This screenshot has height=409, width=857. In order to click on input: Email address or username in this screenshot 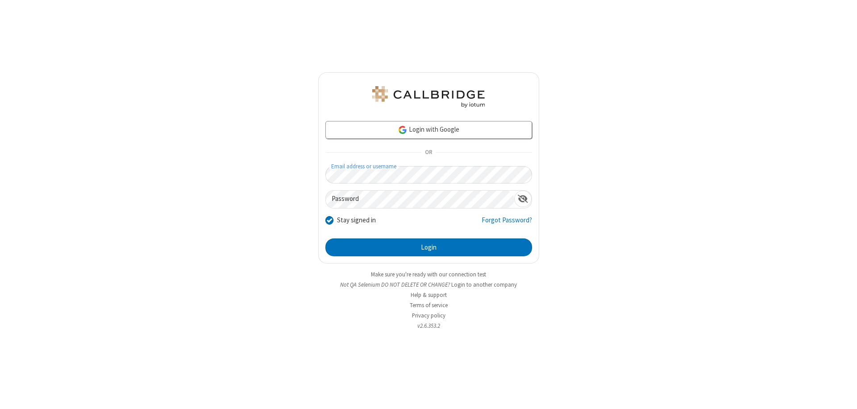, I will do `click(428, 174)`.